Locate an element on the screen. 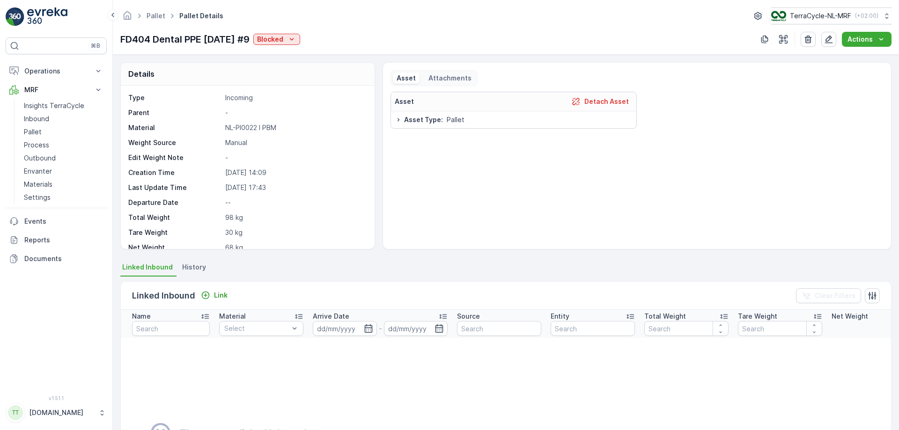  p: Incoming is located at coordinates (295, 98).